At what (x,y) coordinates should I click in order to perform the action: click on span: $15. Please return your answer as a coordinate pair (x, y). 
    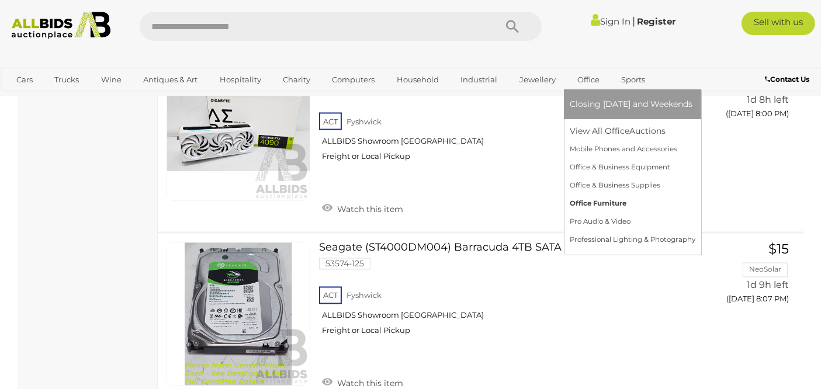
    Looking at the image, I should click on (779, 250).